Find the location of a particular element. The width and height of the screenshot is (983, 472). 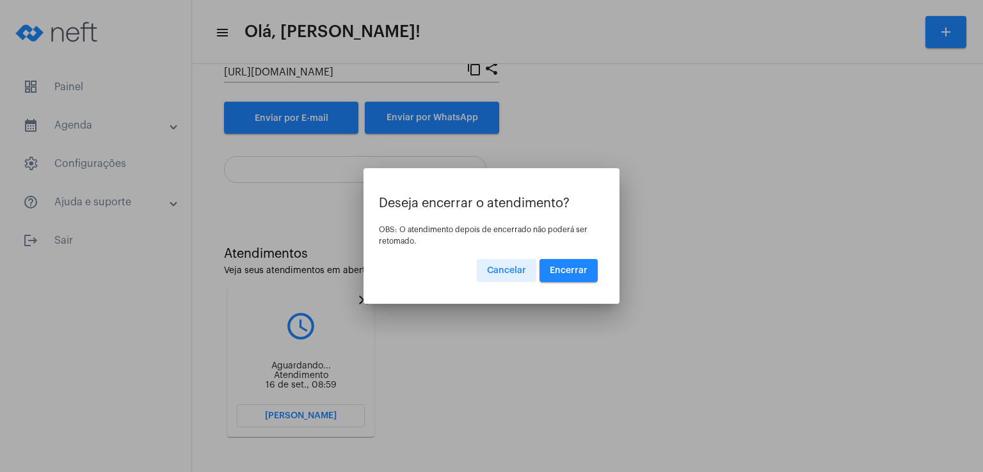

button: Encerrar is located at coordinates (568, 271).